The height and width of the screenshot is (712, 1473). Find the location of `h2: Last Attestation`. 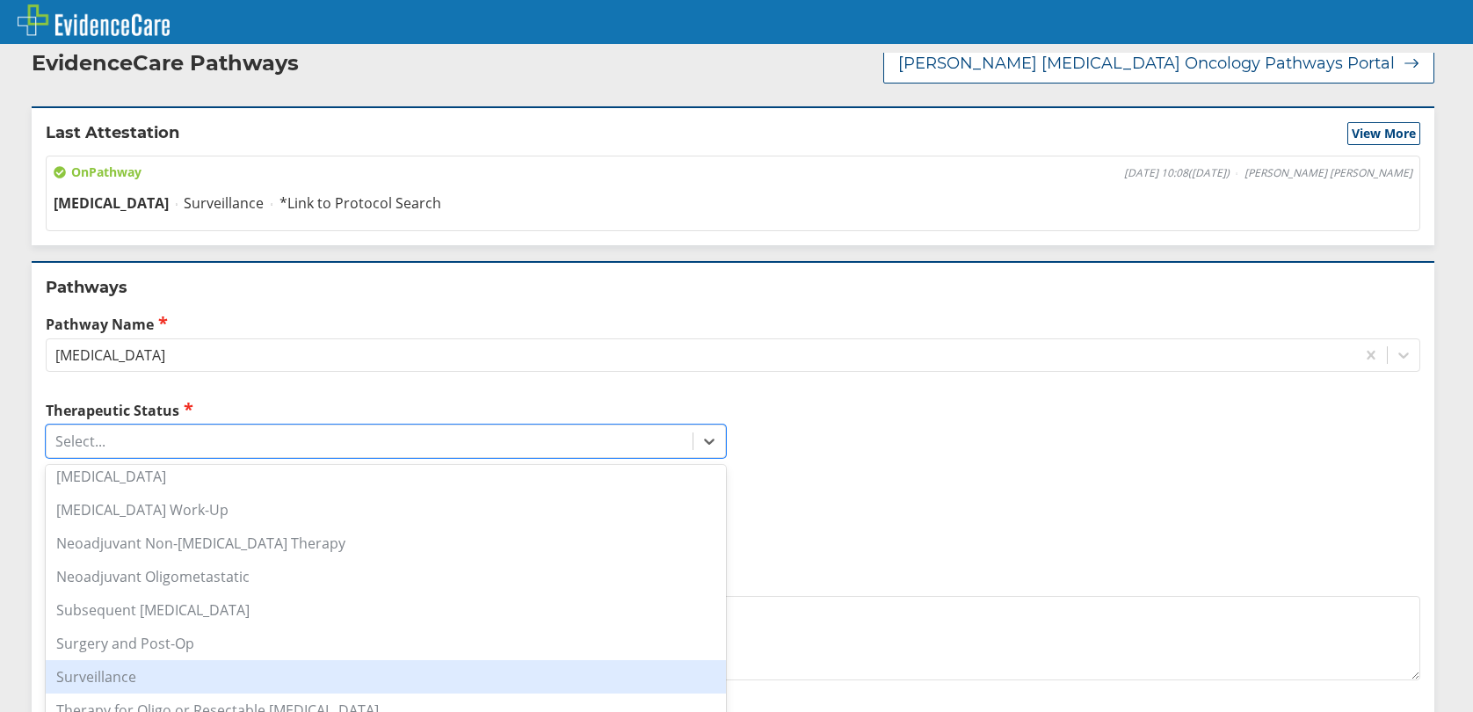

h2: Last Attestation is located at coordinates (112, 134).